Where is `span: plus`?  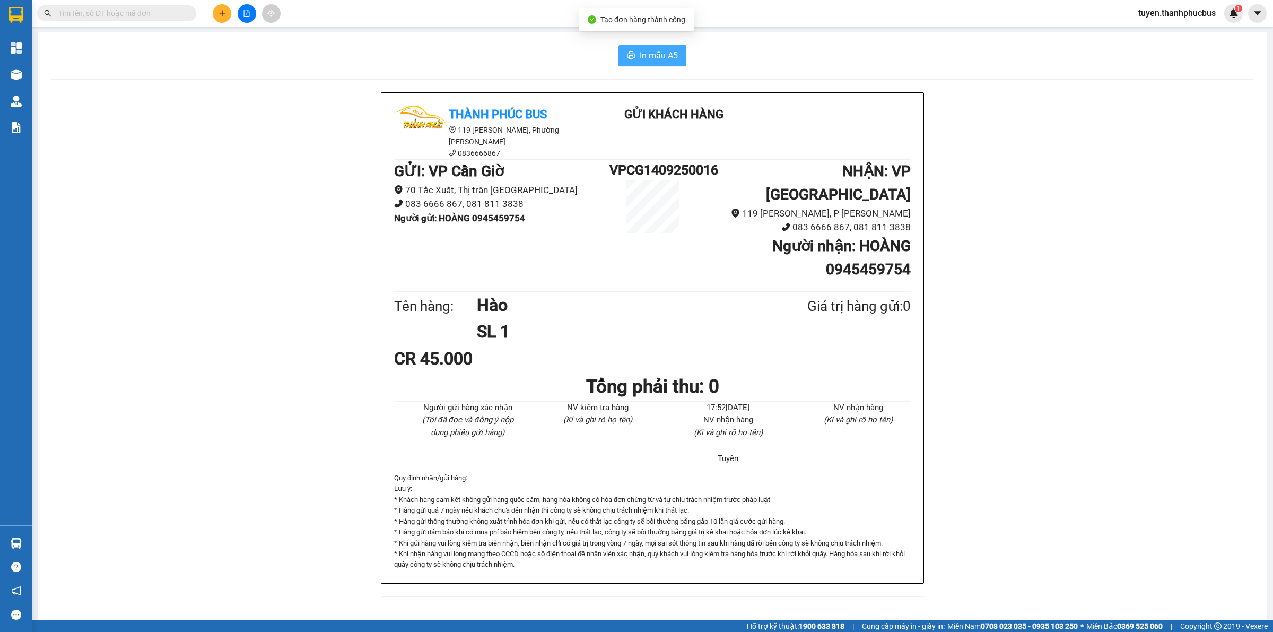
span: plus is located at coordinates (222, 13).